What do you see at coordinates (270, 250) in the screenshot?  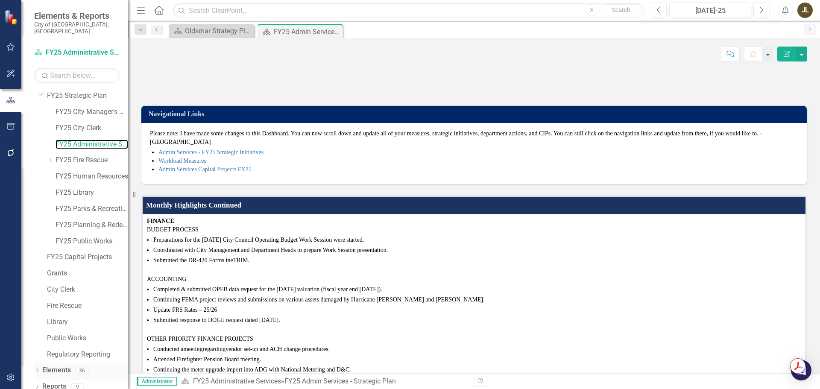 I see `span: Coordinated with City Management and Department Heads to prepare Work Session presentation.` at bounding box center [270, 250].